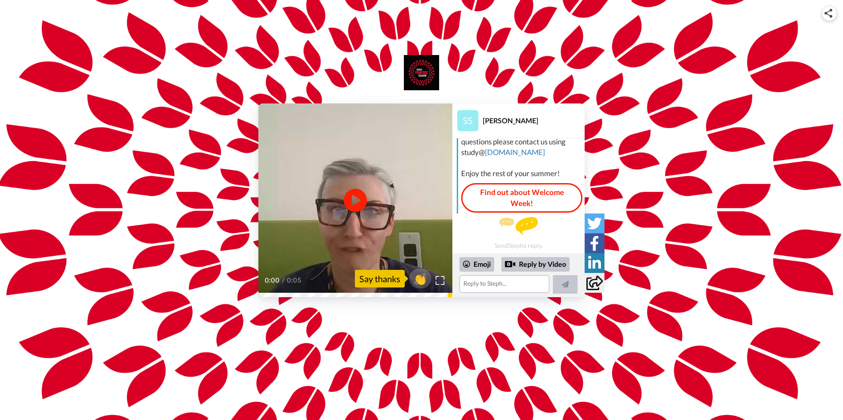  I want to click on img: Full screen, so click(440, 281).